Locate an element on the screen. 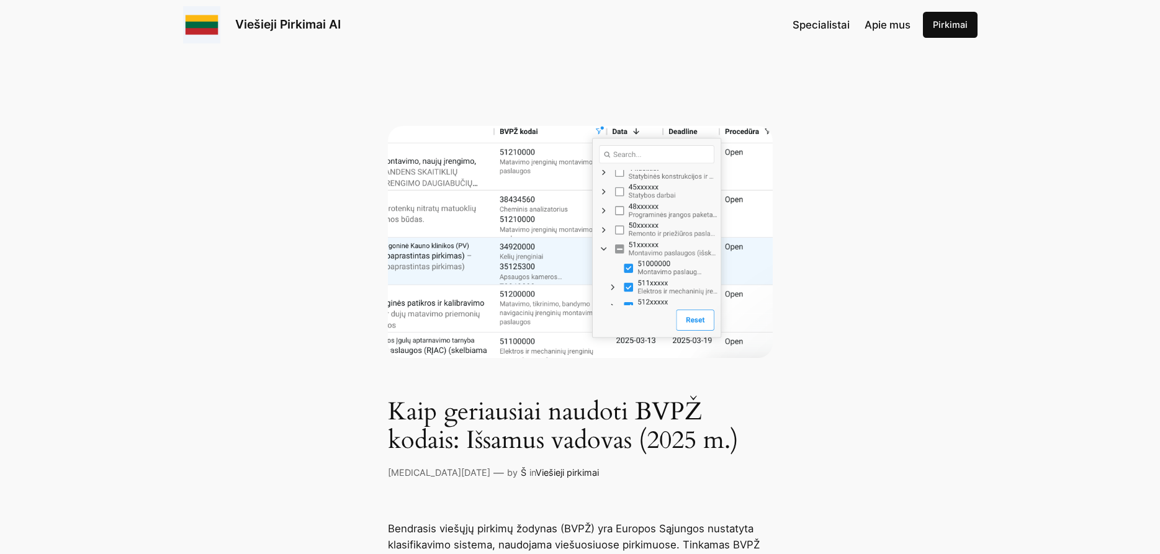 Image resolution: width=1160 pixels, height=554 pixels. span: in is located at coordinates (533, 472).